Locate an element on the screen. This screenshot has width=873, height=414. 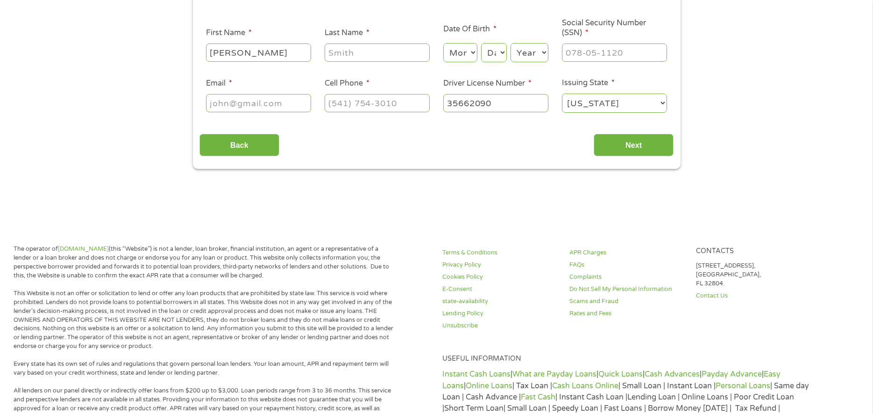
input: Next is located at coordinates (634, 145).